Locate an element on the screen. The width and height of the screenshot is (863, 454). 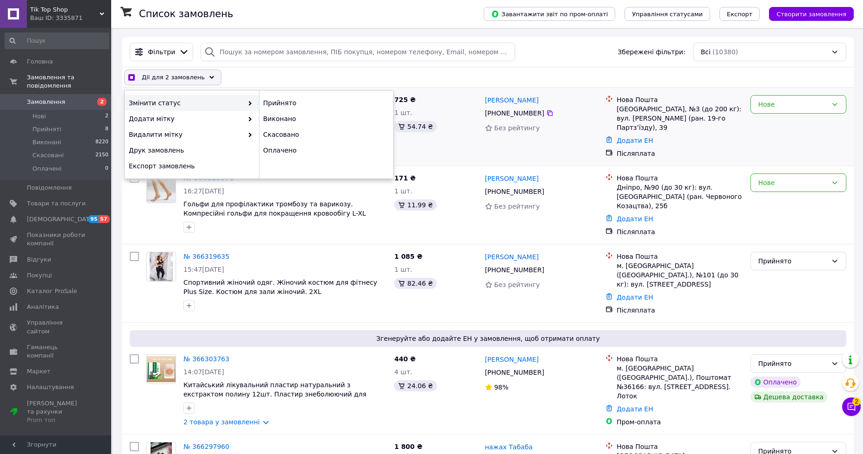
a: № 366303763 is located at coordinates (206, 359).